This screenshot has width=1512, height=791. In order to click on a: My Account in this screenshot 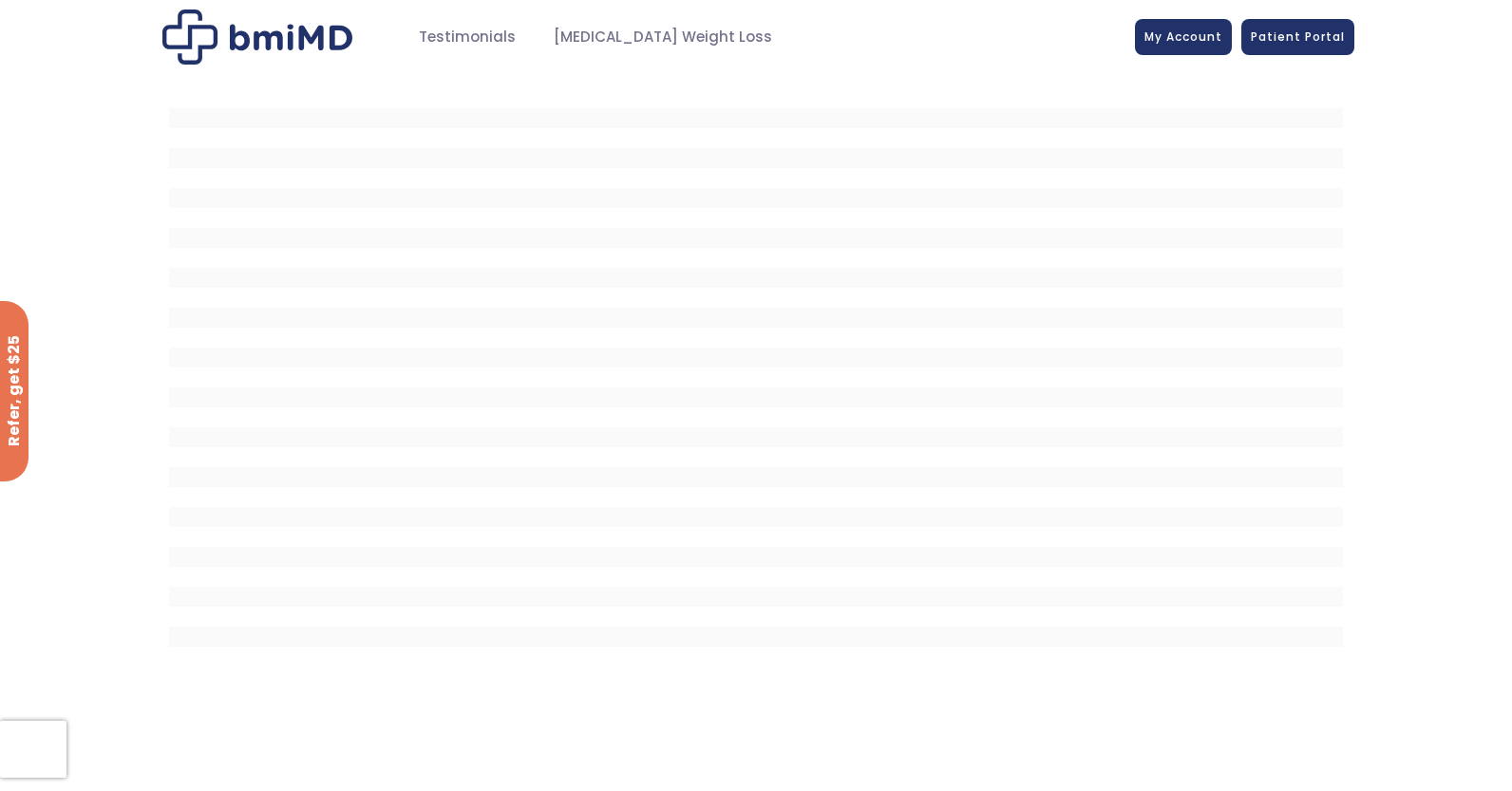, I will do `click(1183, 37)`.